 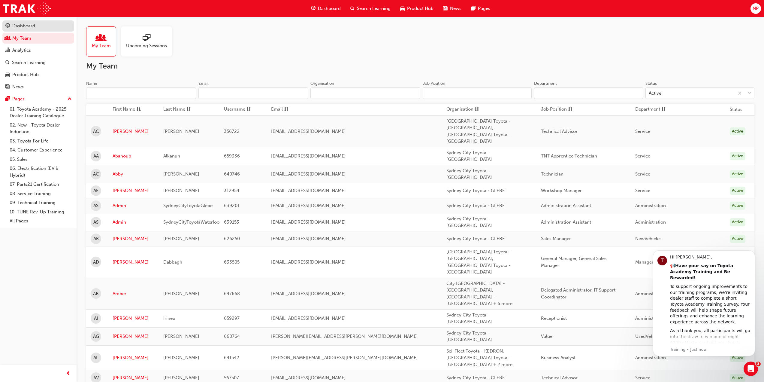 I want to click on span: First Name, so click(x=124, y=109).